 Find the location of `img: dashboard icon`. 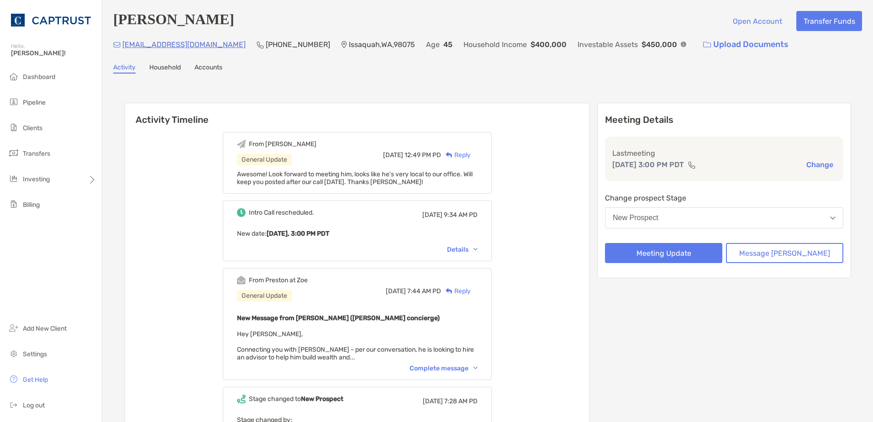

img: dashboard icon is located at coordinates (14, 76).